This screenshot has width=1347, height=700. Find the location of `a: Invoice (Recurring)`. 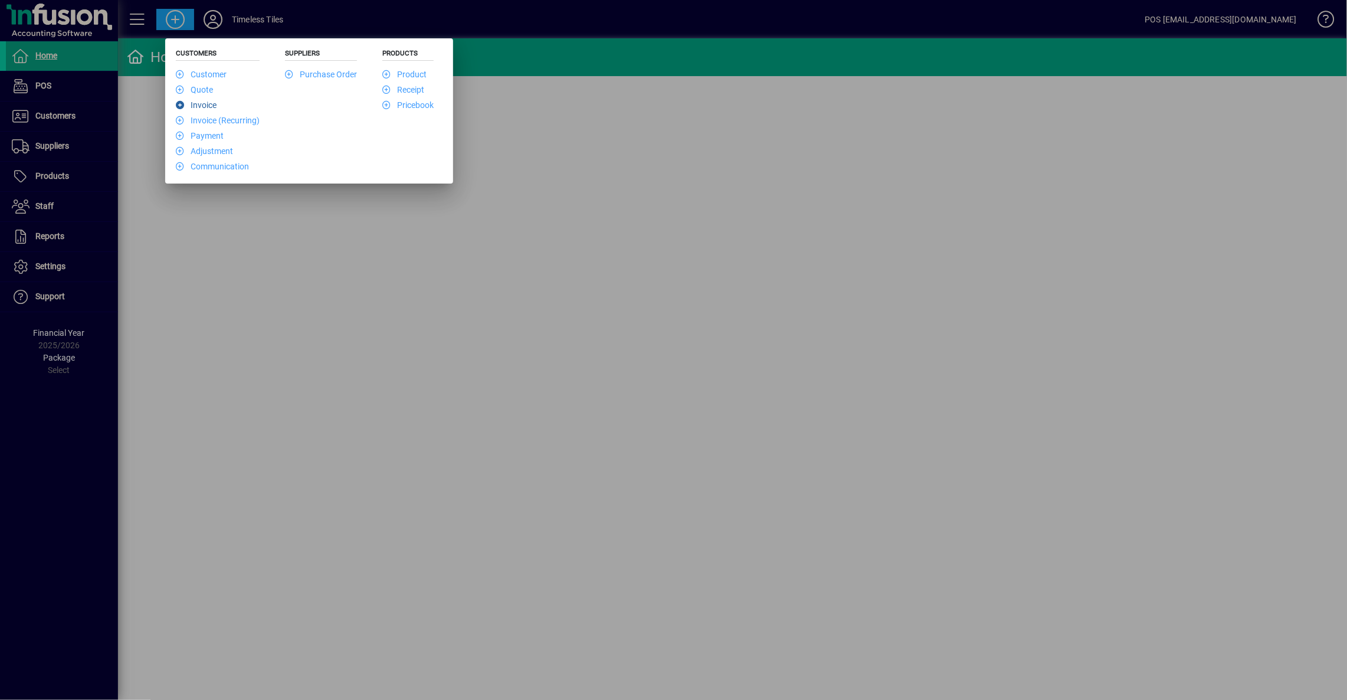

a: Invoice (Recurring) is located at coordinates (218, 120).